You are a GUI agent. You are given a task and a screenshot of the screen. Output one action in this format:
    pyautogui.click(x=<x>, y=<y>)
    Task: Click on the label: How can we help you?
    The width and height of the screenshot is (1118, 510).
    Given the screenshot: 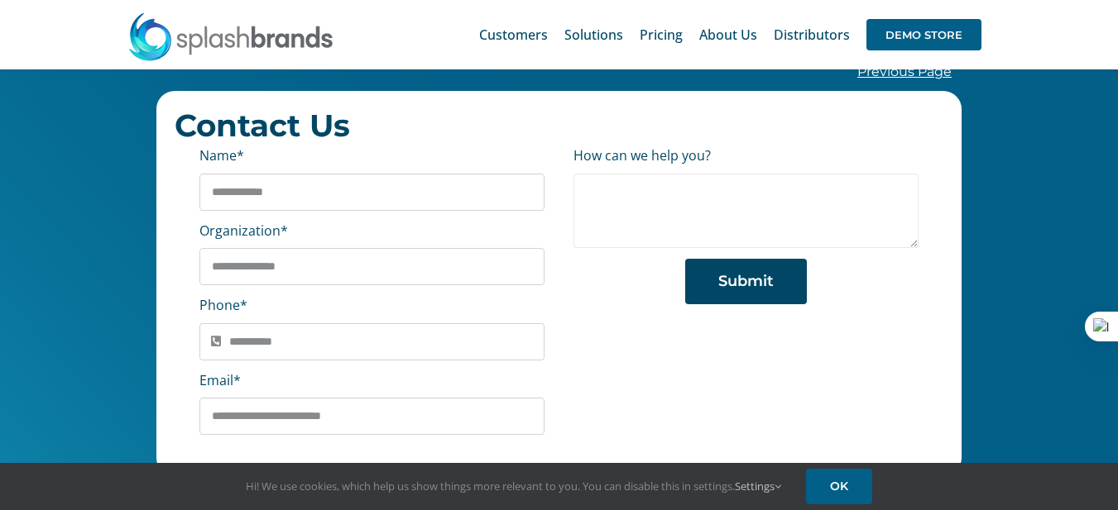 What is the action you would take?
    pyautogui.click(x=642, y=156)
    